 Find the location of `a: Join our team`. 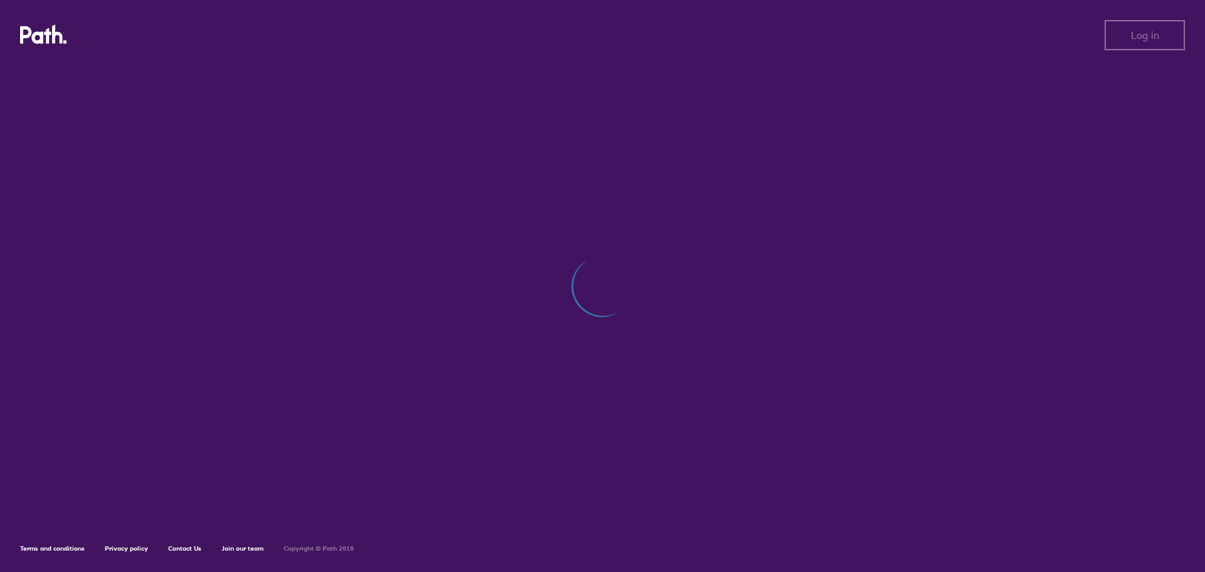

a: Join our team is located at coordinates (242, 548).